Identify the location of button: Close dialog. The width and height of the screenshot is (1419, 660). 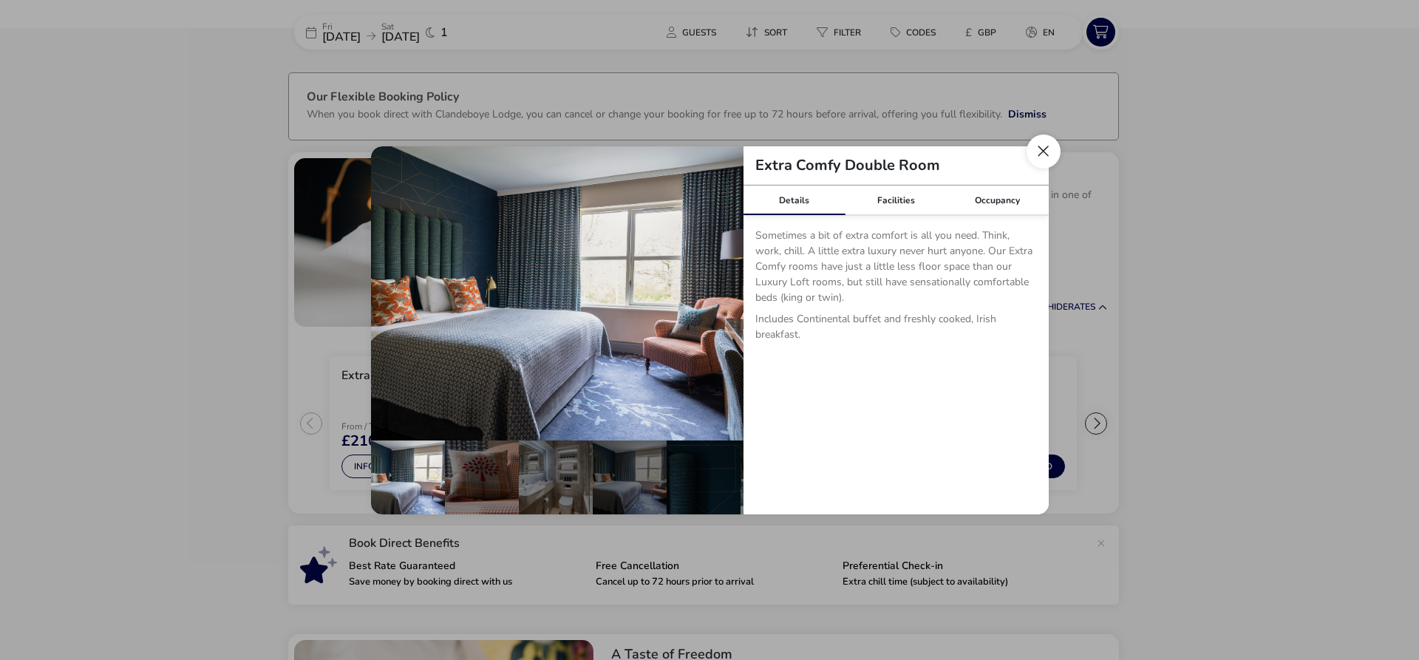
(1043, 151).